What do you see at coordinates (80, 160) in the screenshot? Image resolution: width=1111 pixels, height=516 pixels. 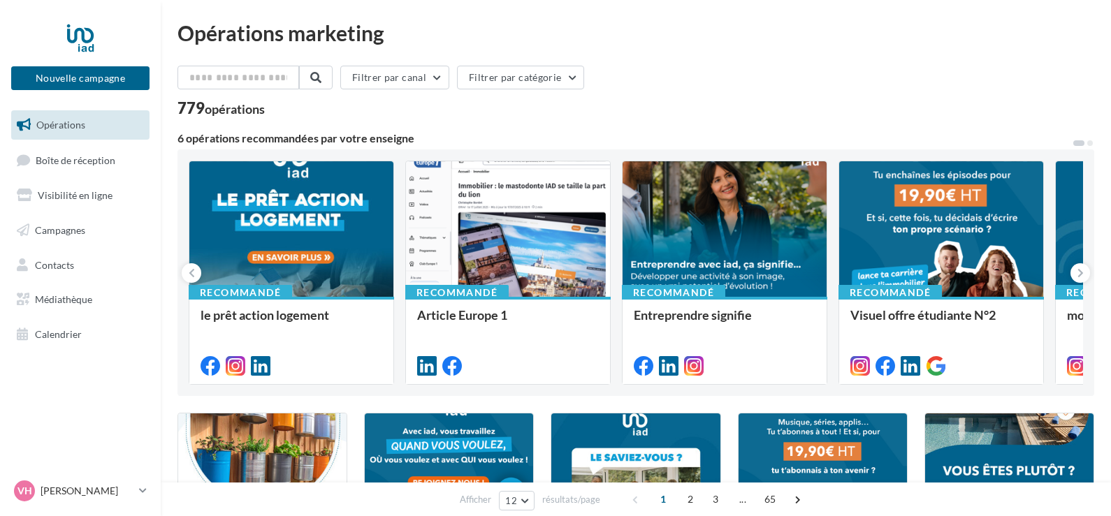 I see `a: Boîte de réception` at bounding box center [80, 160].